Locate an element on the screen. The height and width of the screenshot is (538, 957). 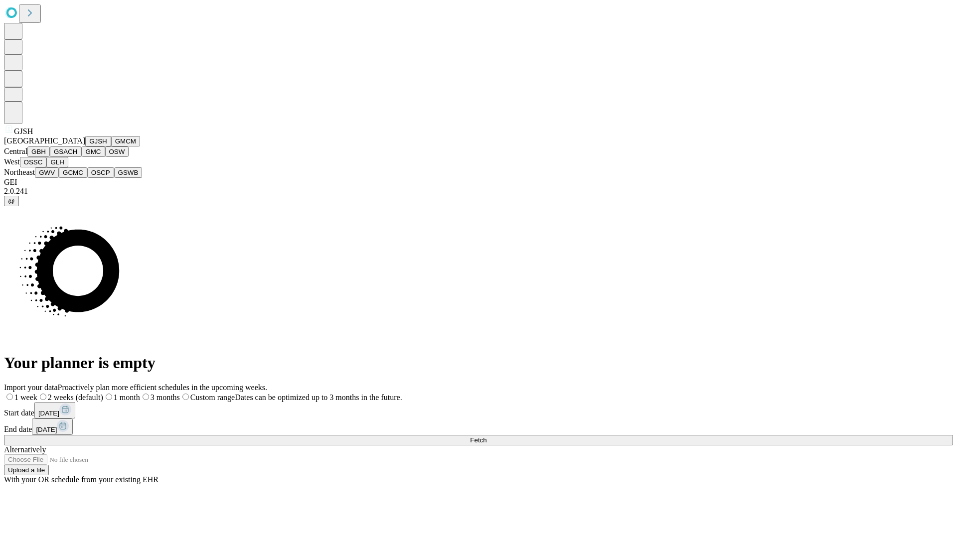
button: Upload a file is located at coordinates (26, 470).